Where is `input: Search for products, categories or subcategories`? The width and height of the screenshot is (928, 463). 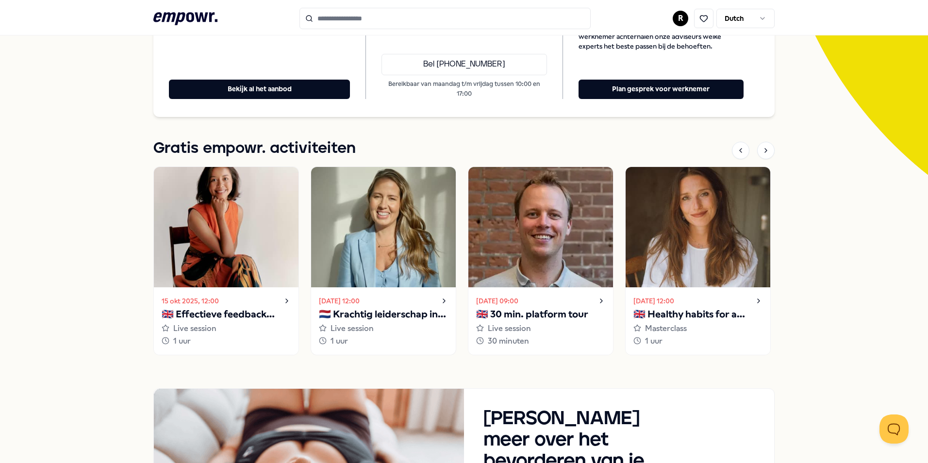
input: Search for products, categories or subcategories is located at coordinates (445, 18).